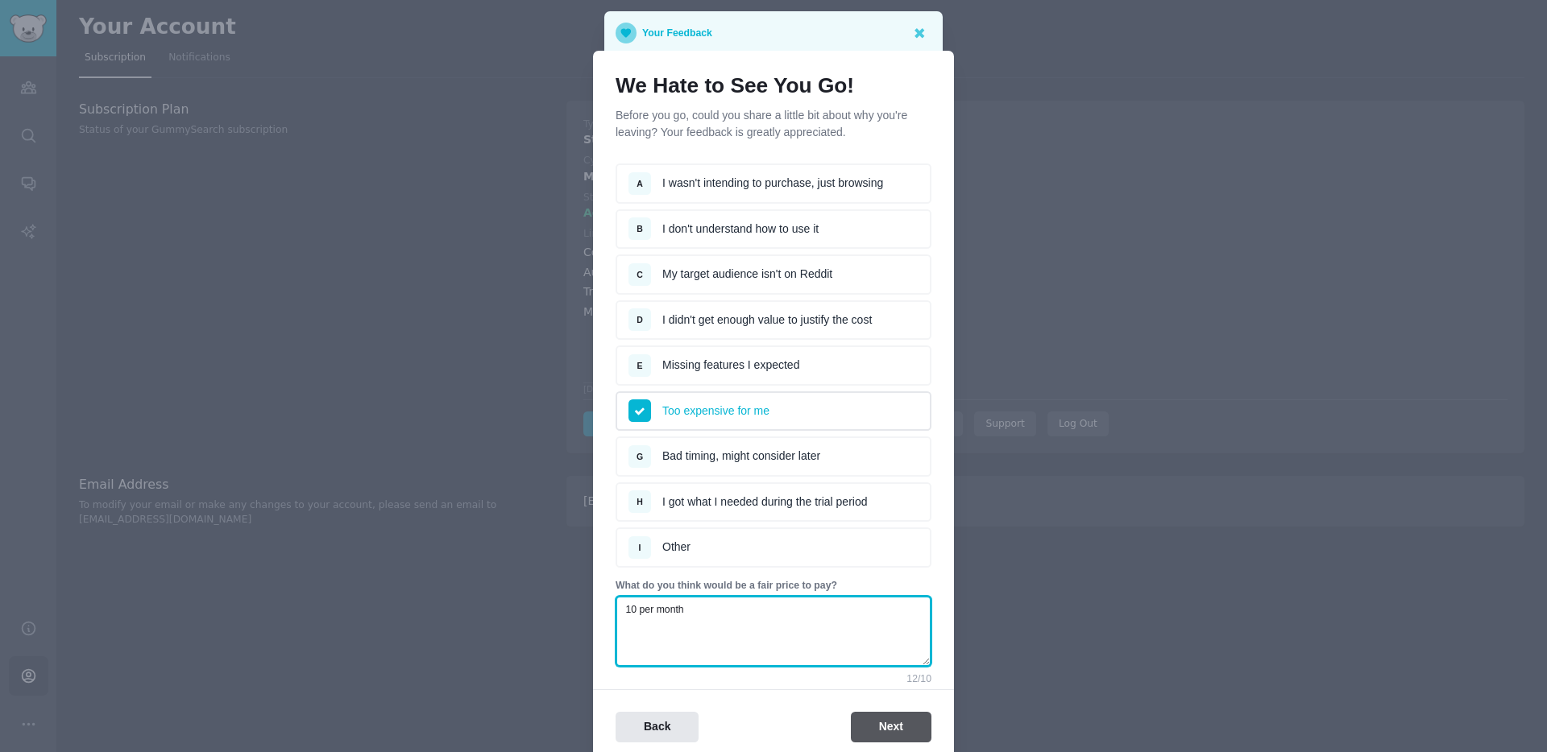 Image resolution: width=1547 pixels, height=752 pixels. I want to click on span: D, so click(640, 320).